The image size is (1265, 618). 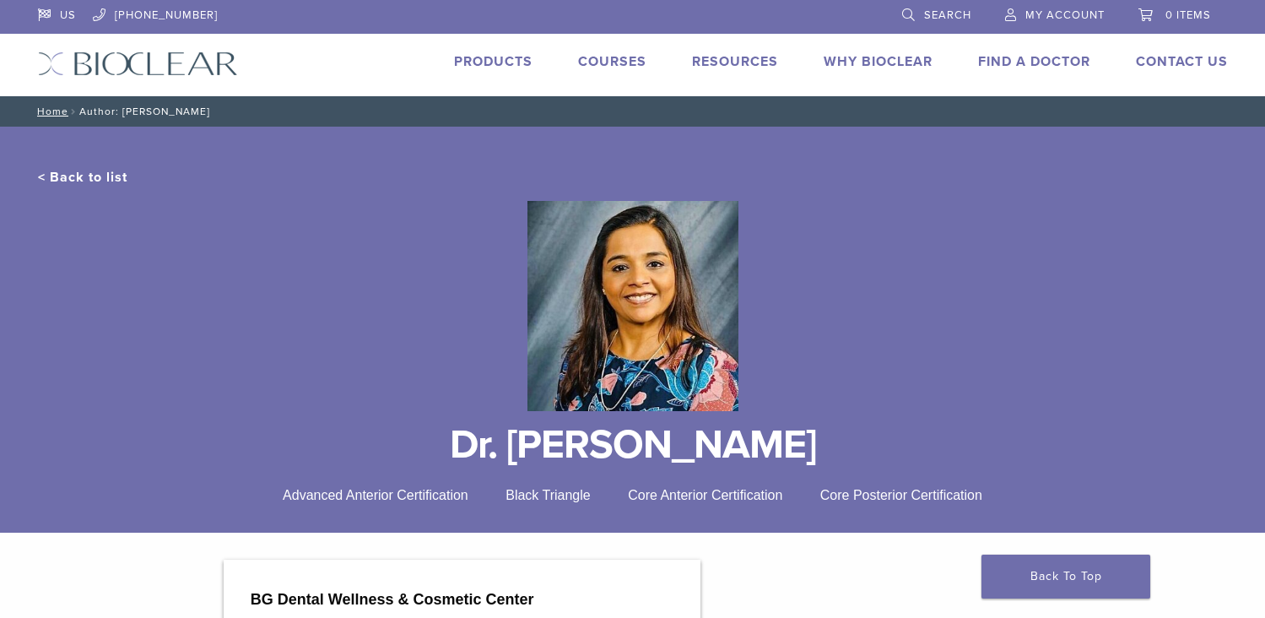 What do you see at coordinates (1065, 15) in the screenshot?
I see `span: My Account` at bounding box center [1065, 15].